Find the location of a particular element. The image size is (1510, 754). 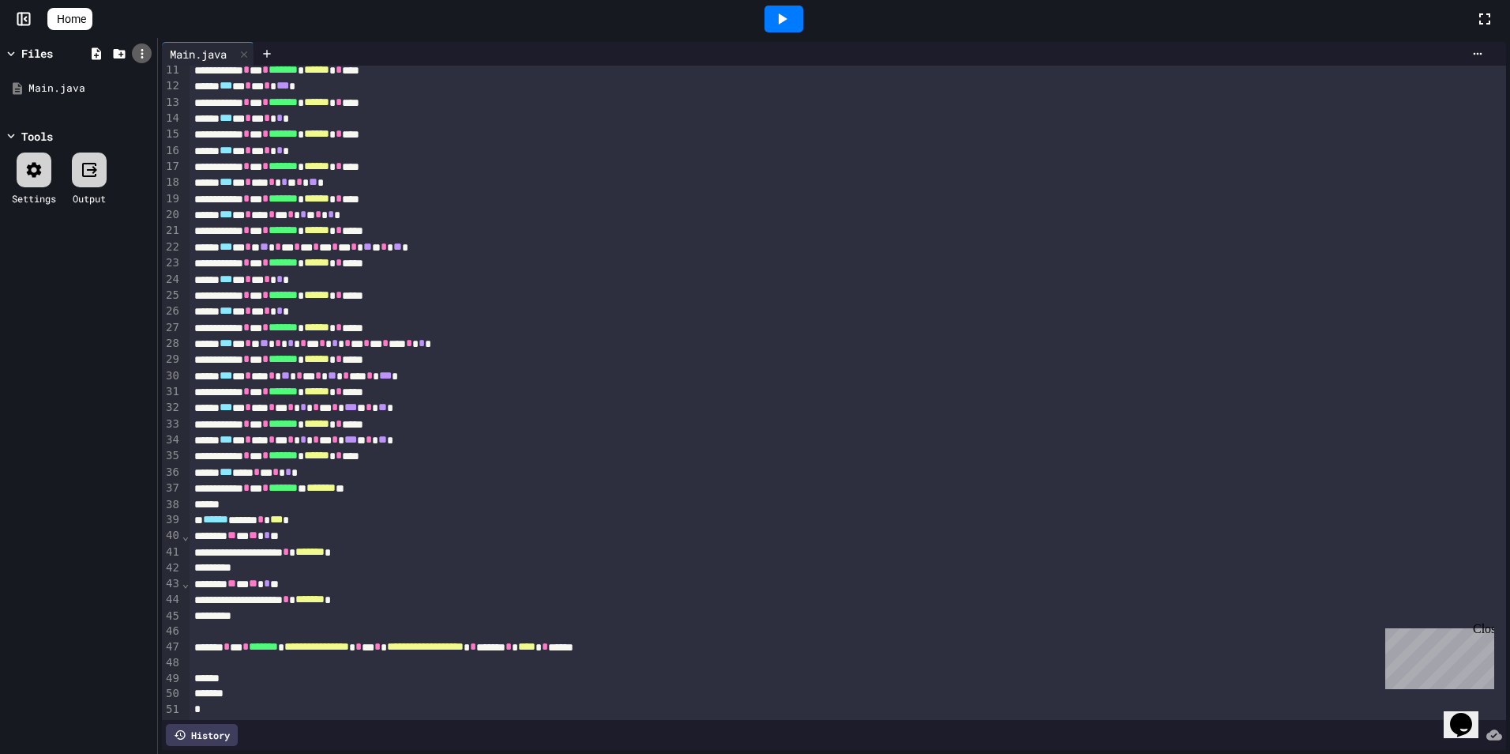

div: 35 is located at coordinates (171, 456).